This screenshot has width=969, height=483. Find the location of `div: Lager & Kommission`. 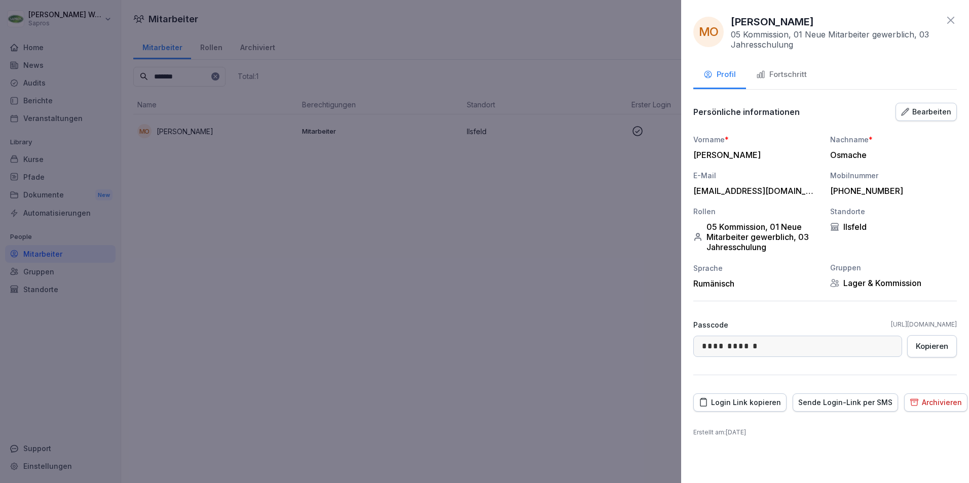

div: Lager & Kommission is located at coordinates (893, 283).